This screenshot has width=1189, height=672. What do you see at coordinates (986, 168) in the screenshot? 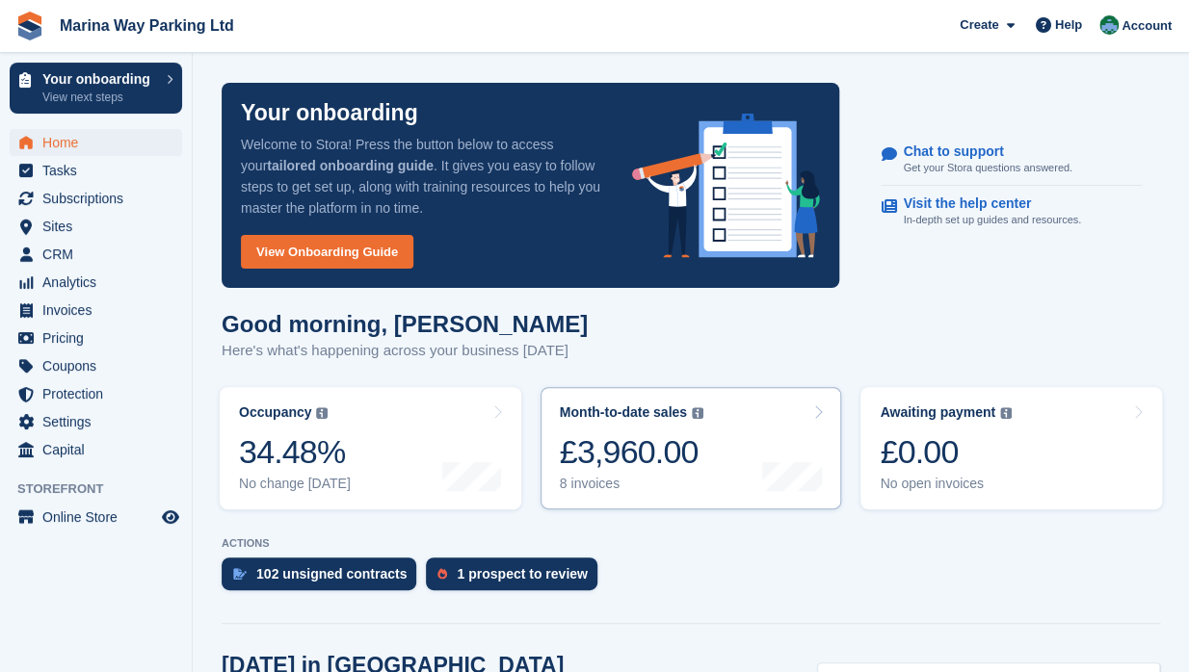
I see `p: Get your Stora questions answered.` at bounding box center [986, 168].